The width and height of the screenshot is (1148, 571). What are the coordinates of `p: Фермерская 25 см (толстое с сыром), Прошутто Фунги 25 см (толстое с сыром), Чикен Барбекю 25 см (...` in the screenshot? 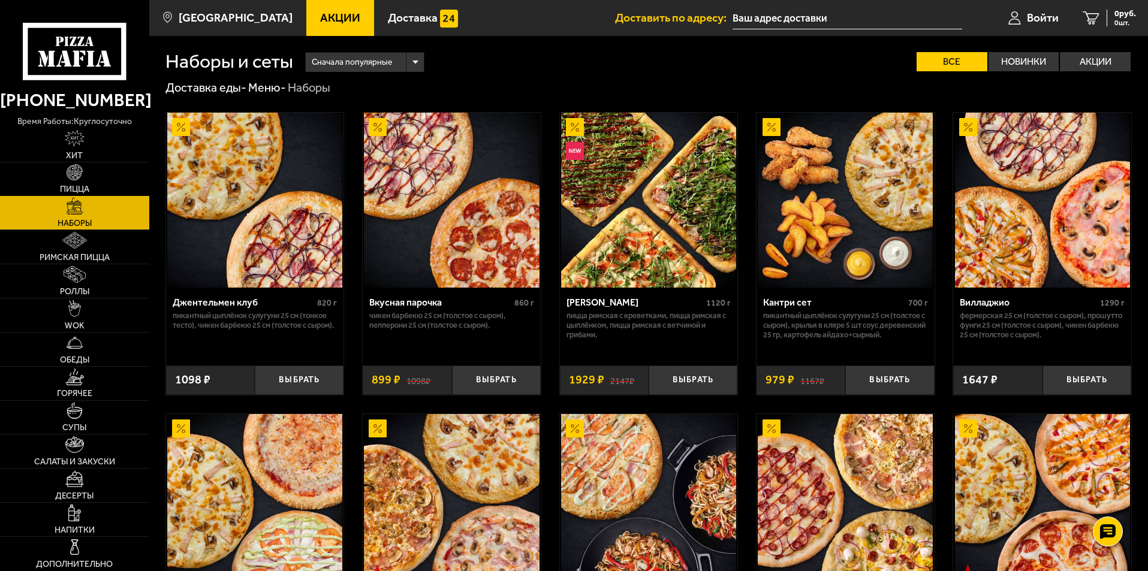 It's located at (1042, 326).